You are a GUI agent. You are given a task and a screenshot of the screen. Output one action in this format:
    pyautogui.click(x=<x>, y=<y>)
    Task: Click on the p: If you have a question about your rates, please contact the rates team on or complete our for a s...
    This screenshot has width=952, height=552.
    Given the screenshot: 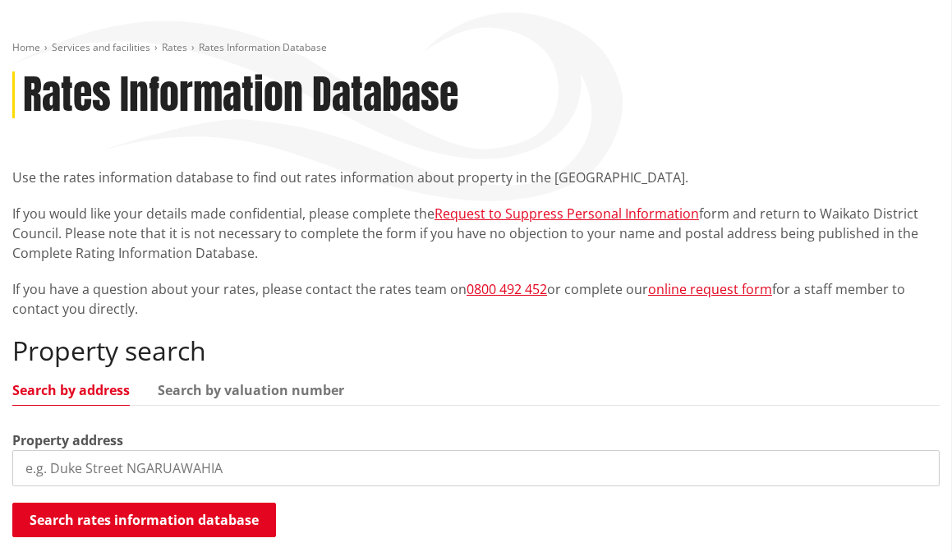 What is the action you would take?
    pyautogui.click(x=476, y=299)
    